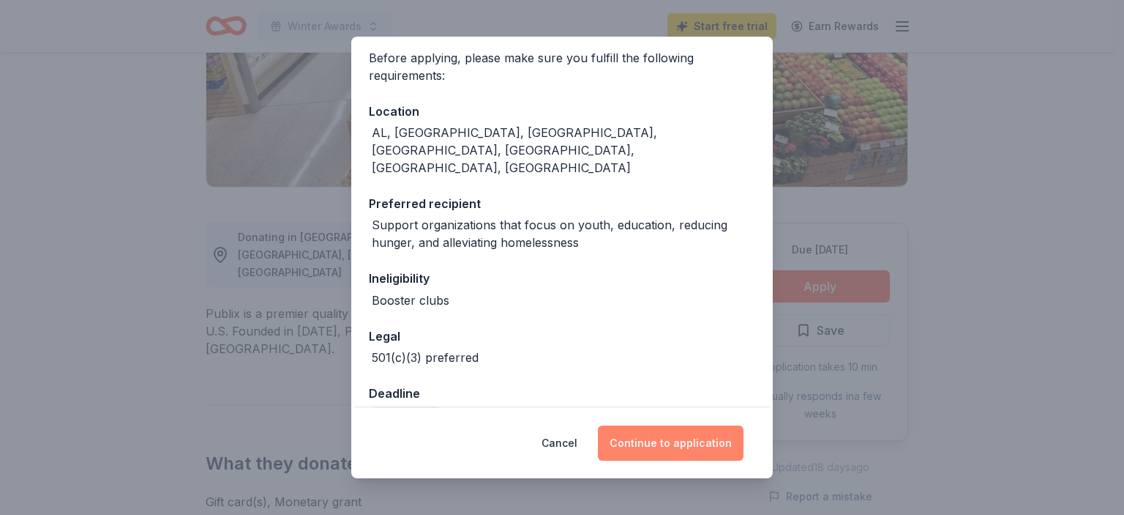 Image resolution: width=1124 pixels, height=515 pixels. I want to click on div: Ineligibility, so click(562, 278).